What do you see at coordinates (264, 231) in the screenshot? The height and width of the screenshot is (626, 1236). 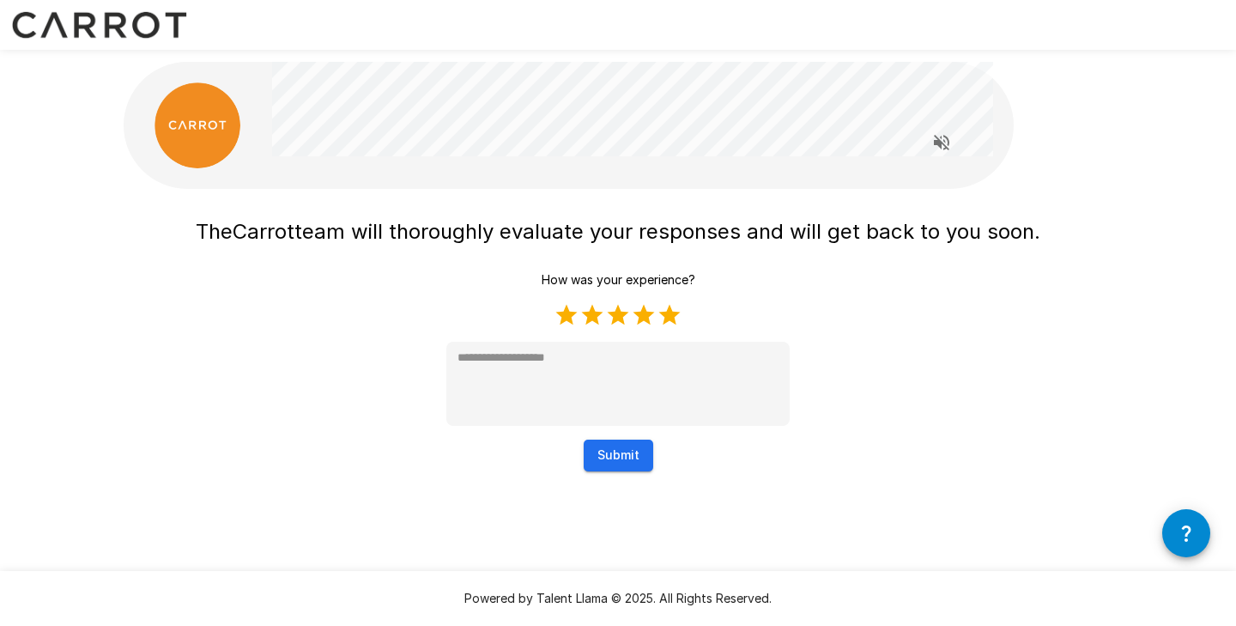 I see `span: Carrot` at bounding box center [264, 231].